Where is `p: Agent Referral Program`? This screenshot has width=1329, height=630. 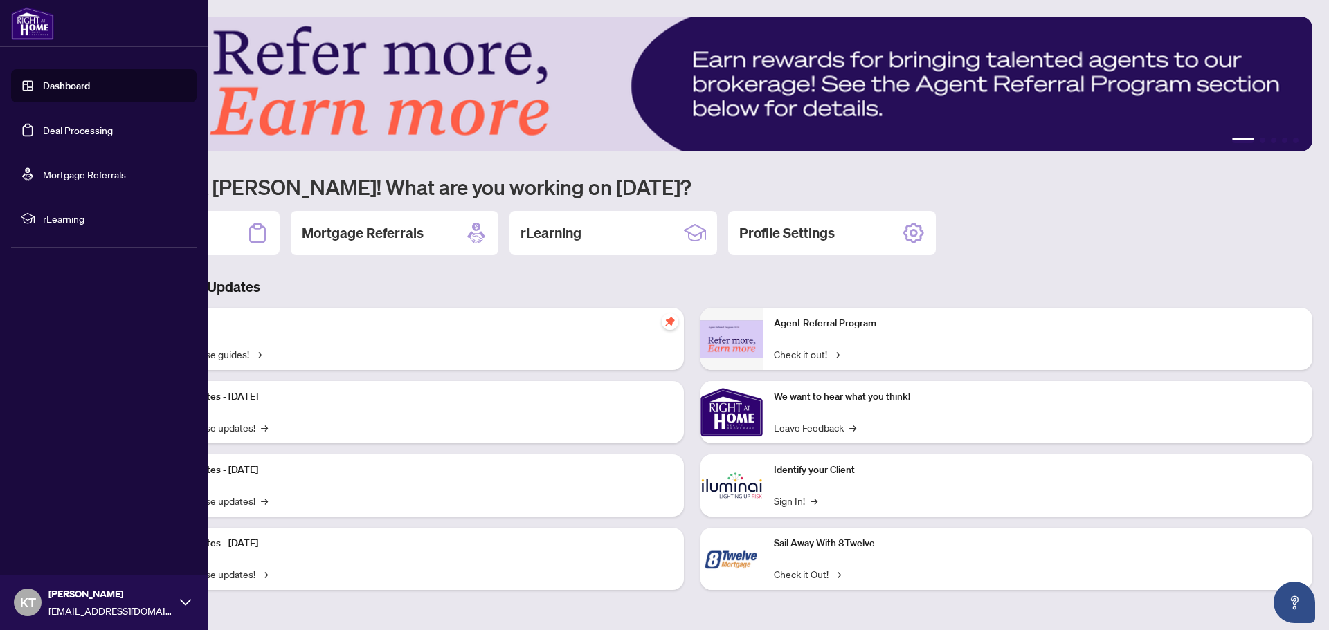 p: Agent Referral Program is located at coordinates (1037, 324).